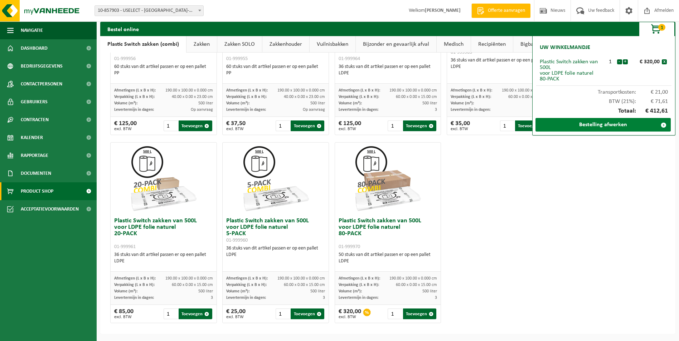 The width and height of the screenshot is (679, 341). Describe the element at coordinates (236, 314) in the screenshot. I see `div: € 25,00` at that location.